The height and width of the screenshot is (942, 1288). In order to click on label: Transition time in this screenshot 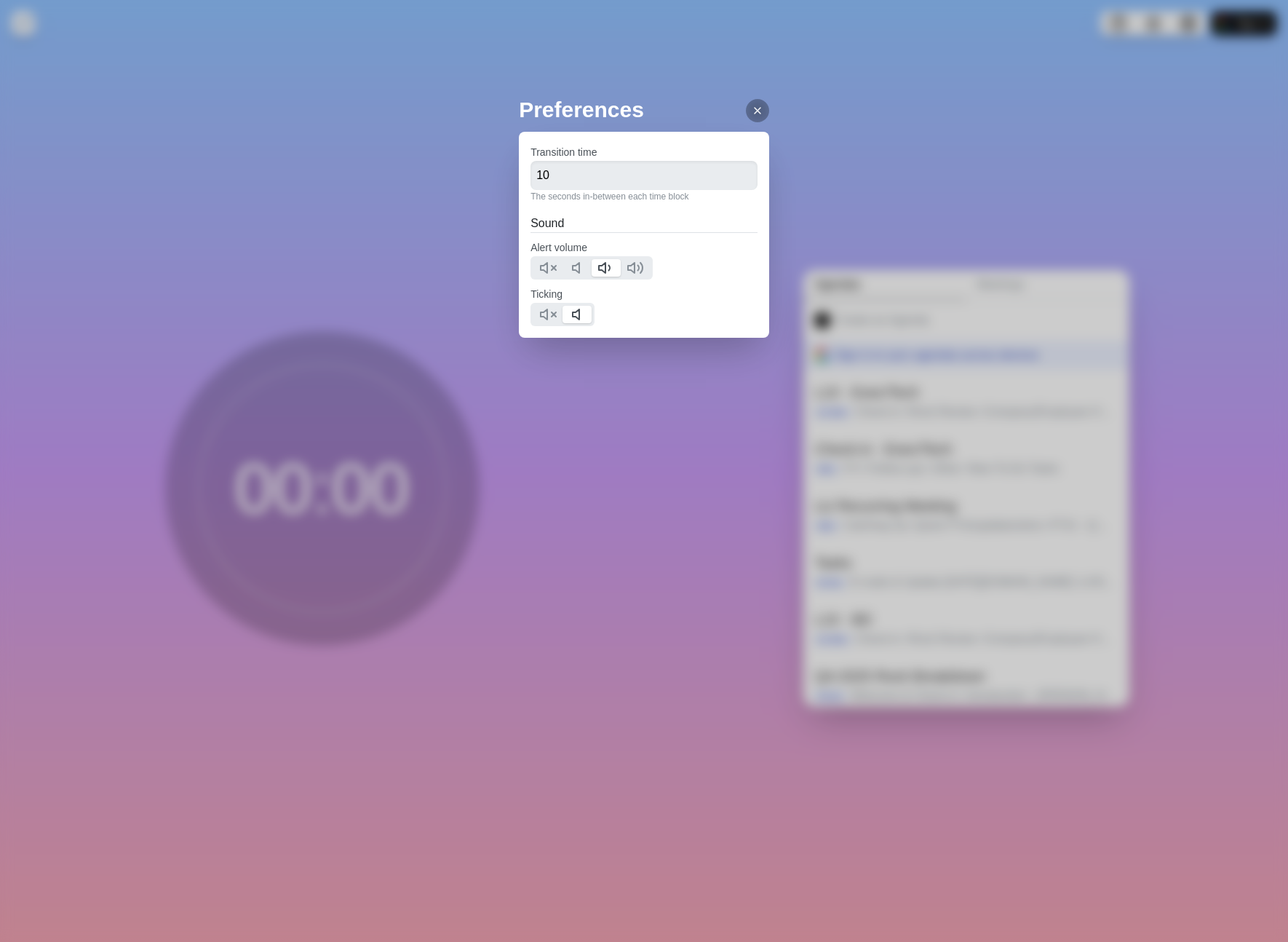, I will do `click(563, 152)`.